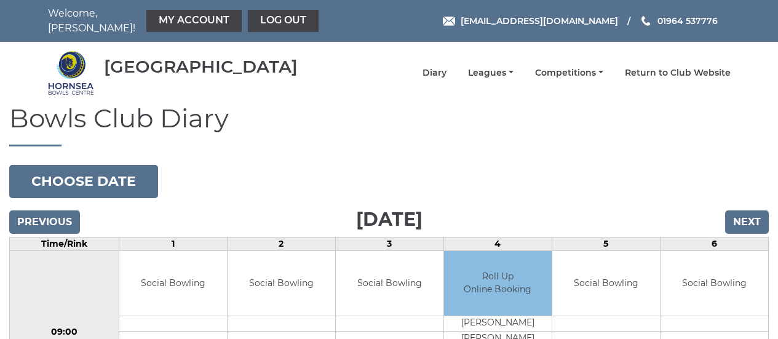 The image size is (778, 339). What do you see at coordinates (678, 73) in the screenshot?
I see `a: Return to Club Website` at bounding box center [678, 73].